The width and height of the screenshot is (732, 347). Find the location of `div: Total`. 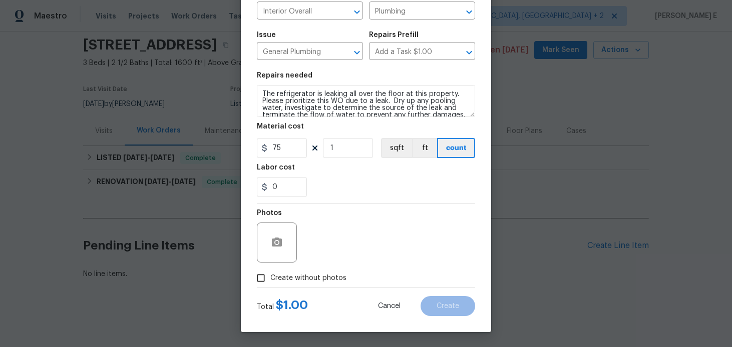

div: Total is located at coordinates (282, 306).